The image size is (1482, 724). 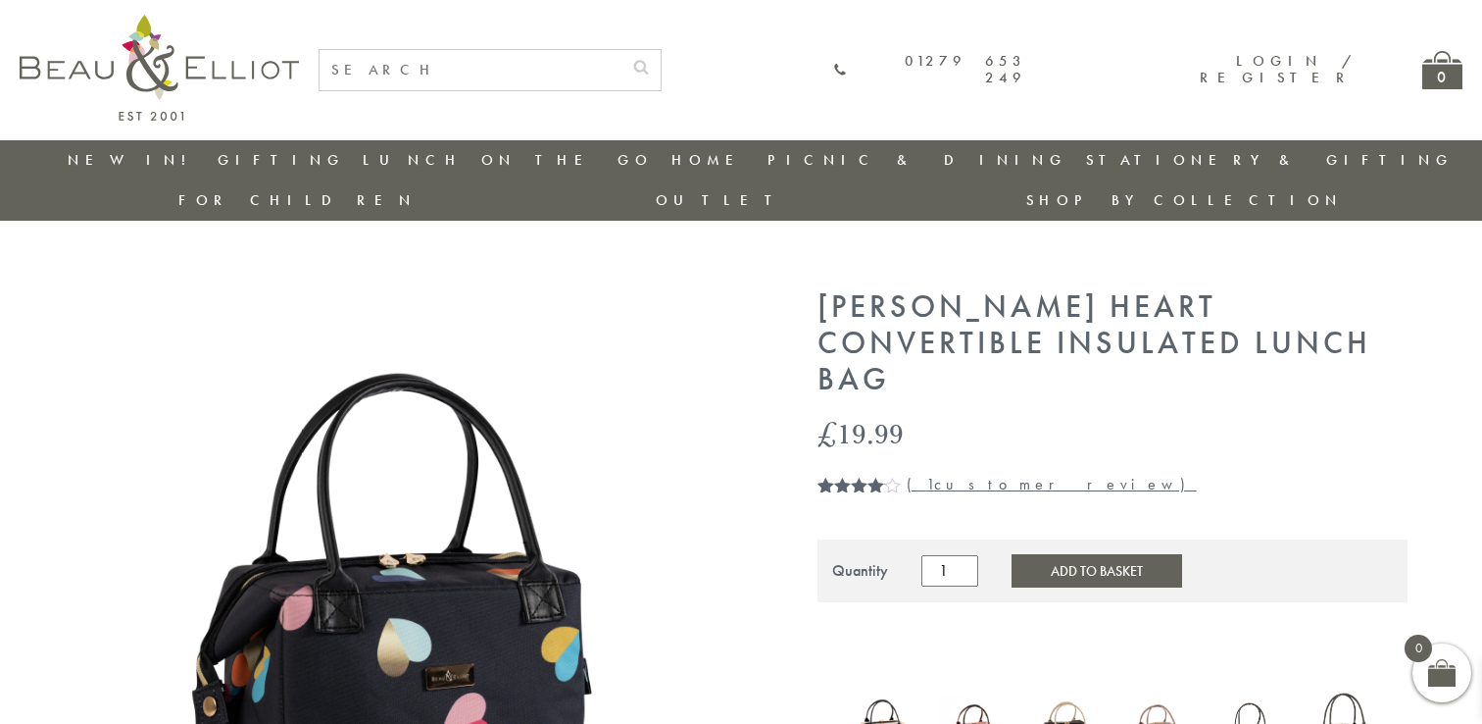 What do you see at coordinates (851, 535) in the screenshot?
I see `span: Rated out of 5 based on customer rating` at bounding box center [851, 535].